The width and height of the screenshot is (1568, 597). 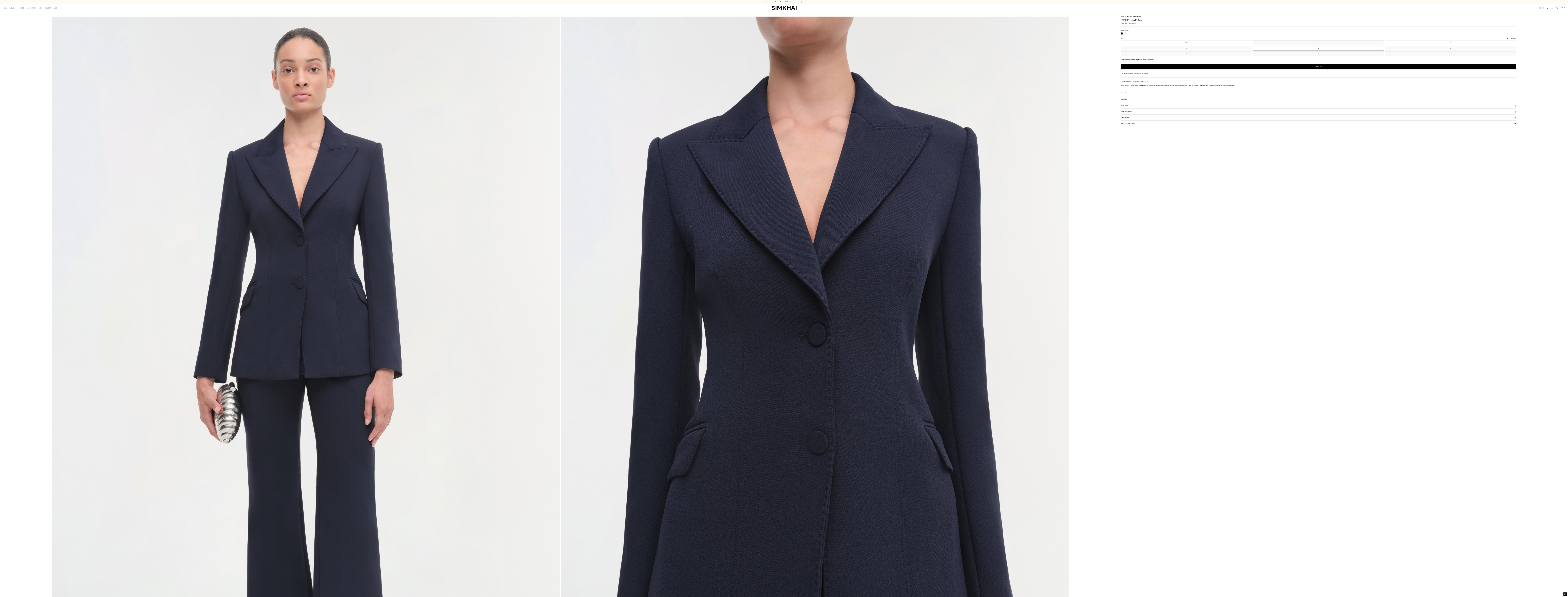 What do you see at coordinates (1127, 23) in the screenshot?
I see `span: $398` at bounding box center [1127, 23].